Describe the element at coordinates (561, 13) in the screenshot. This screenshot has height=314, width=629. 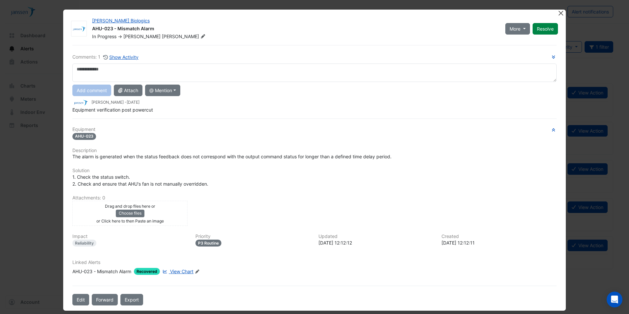
I see `button: Close` at that location.